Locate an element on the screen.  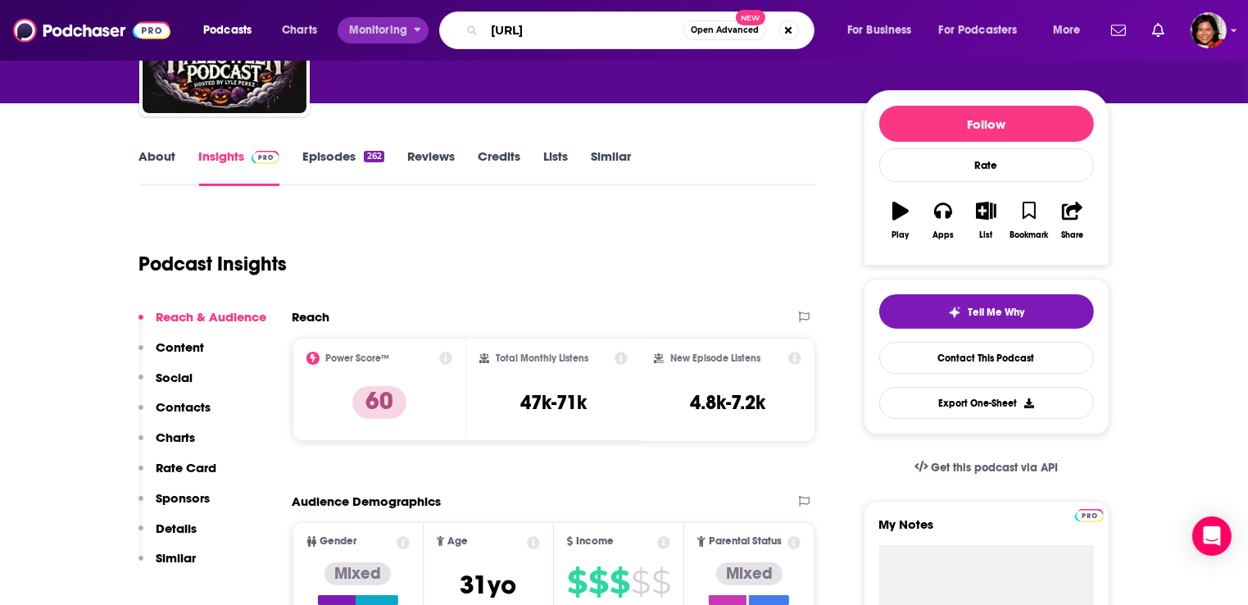
a: About is located at coordinates (157, 167).